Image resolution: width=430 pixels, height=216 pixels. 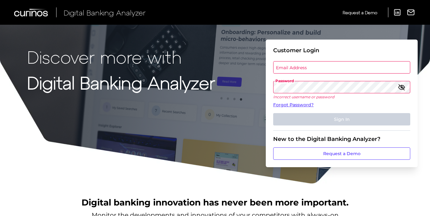 I want to click on button: Sign In, so click(x=341, y=119).